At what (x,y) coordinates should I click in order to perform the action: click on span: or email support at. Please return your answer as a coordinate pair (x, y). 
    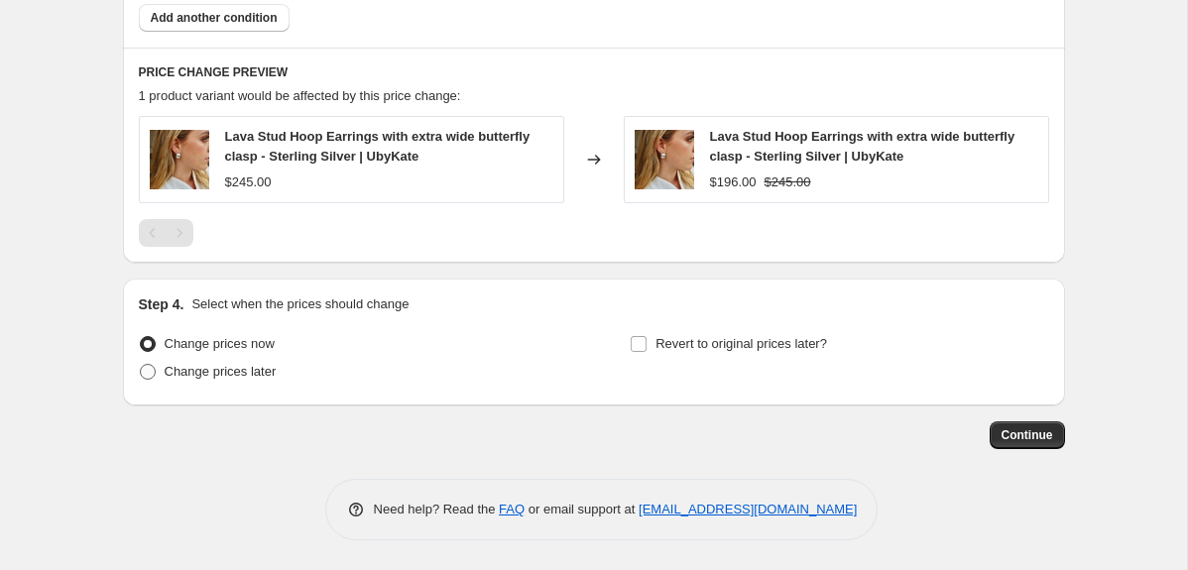
    Looking at the image, I should click on (581, 509).